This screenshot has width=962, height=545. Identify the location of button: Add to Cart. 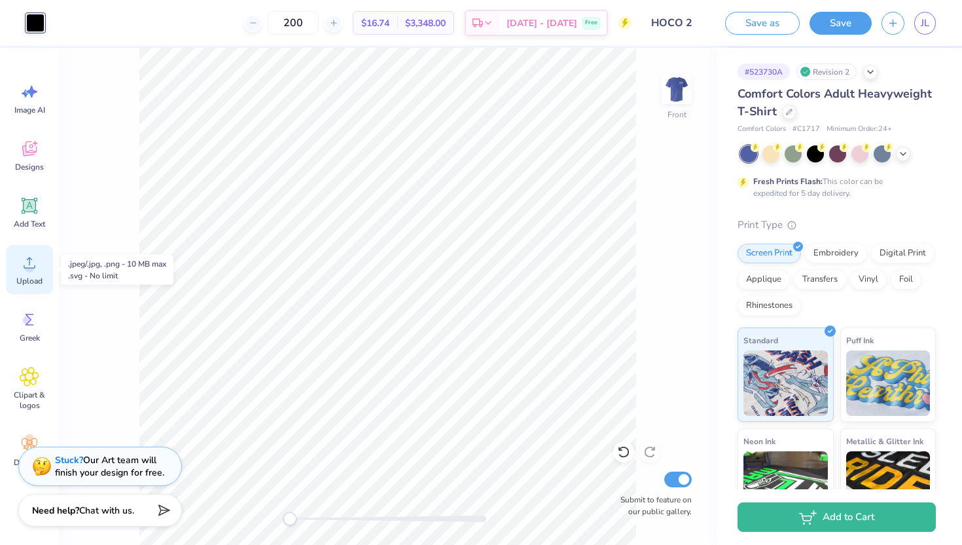
(837, 517).